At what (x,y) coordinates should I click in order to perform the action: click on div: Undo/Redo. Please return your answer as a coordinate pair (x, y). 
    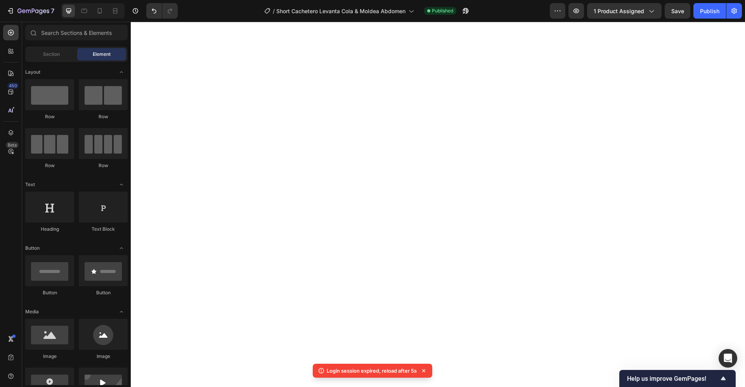
    Looking at the image, I should click on (162, 11).